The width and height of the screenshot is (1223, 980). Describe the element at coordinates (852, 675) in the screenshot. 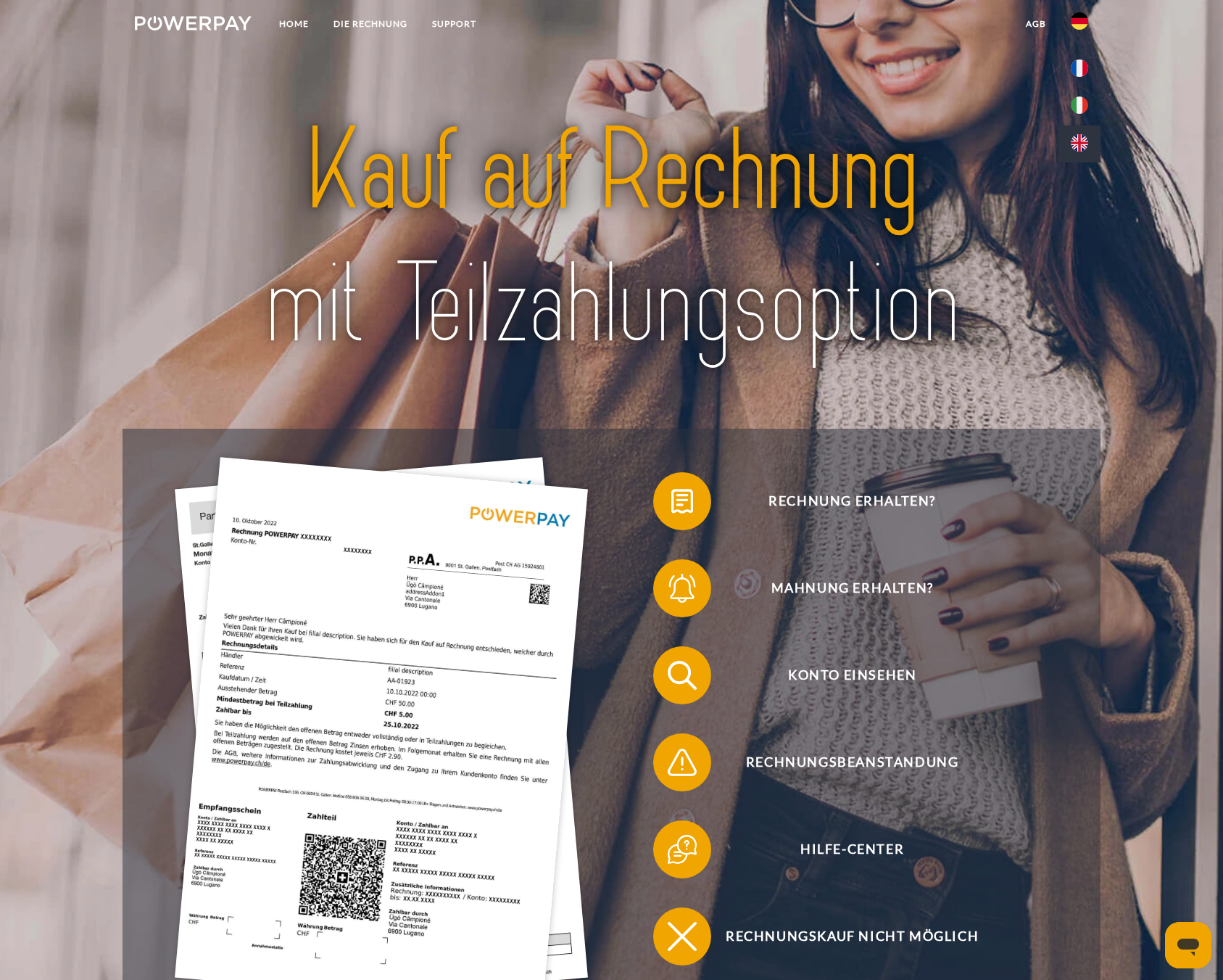

I see `span: Konto einsehen` at that location.